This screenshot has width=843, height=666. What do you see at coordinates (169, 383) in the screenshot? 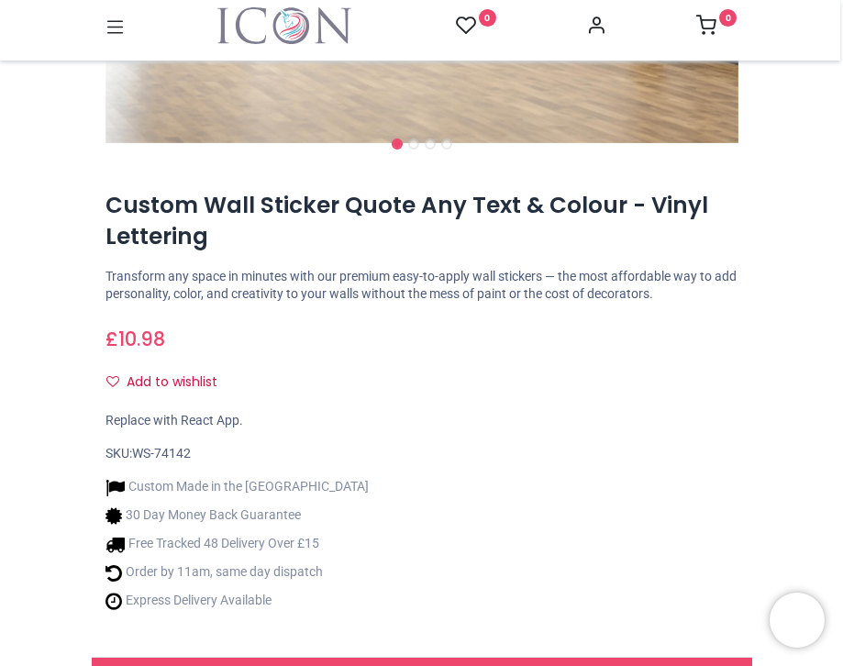
I see `button: Add to wishlistAdd to wishlist` at bounding box center [169, 383].